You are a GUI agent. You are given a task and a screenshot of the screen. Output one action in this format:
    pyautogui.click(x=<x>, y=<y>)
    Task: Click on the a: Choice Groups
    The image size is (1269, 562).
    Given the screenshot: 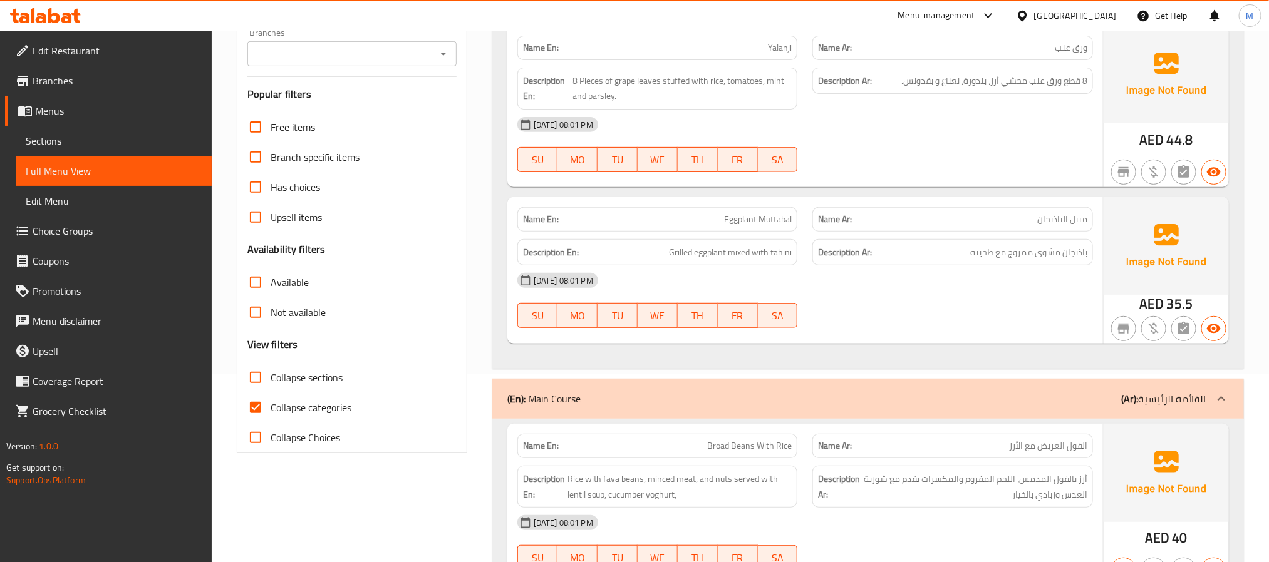 What is the action you would take?
    pyautogui.click(x=108, y=231)
    